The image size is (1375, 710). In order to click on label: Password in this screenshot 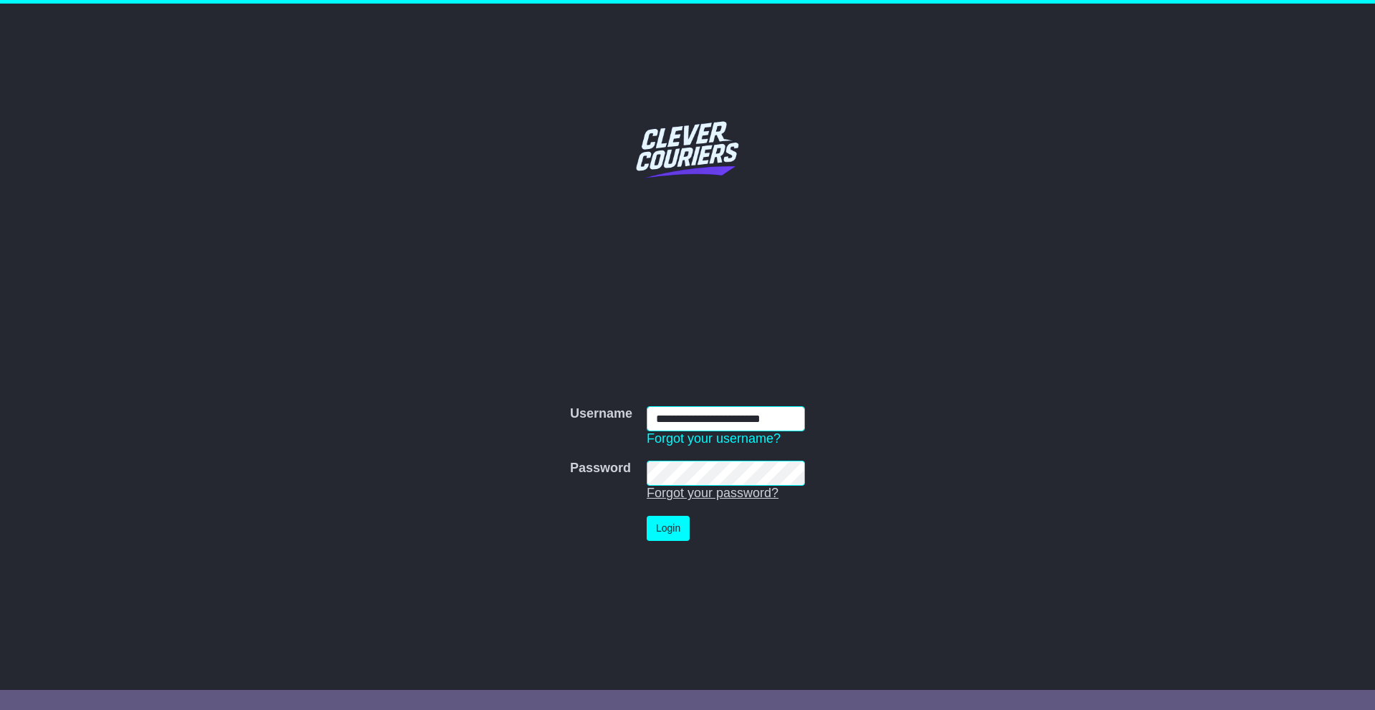, I will do `click(600, 468)`.